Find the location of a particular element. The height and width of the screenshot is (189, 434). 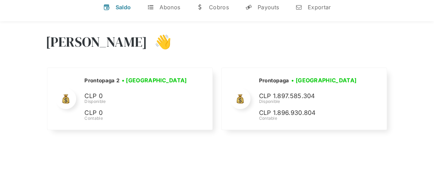

div: t is located at coordinates (151, 7).